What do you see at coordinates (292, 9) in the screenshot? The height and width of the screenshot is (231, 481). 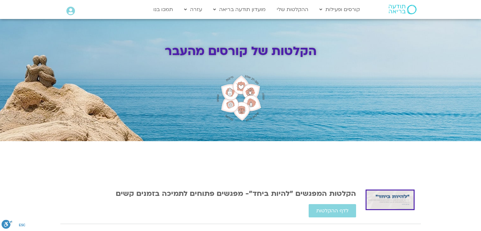 I see `a: ההקלטות שלי` at bounding box center [292, 9].